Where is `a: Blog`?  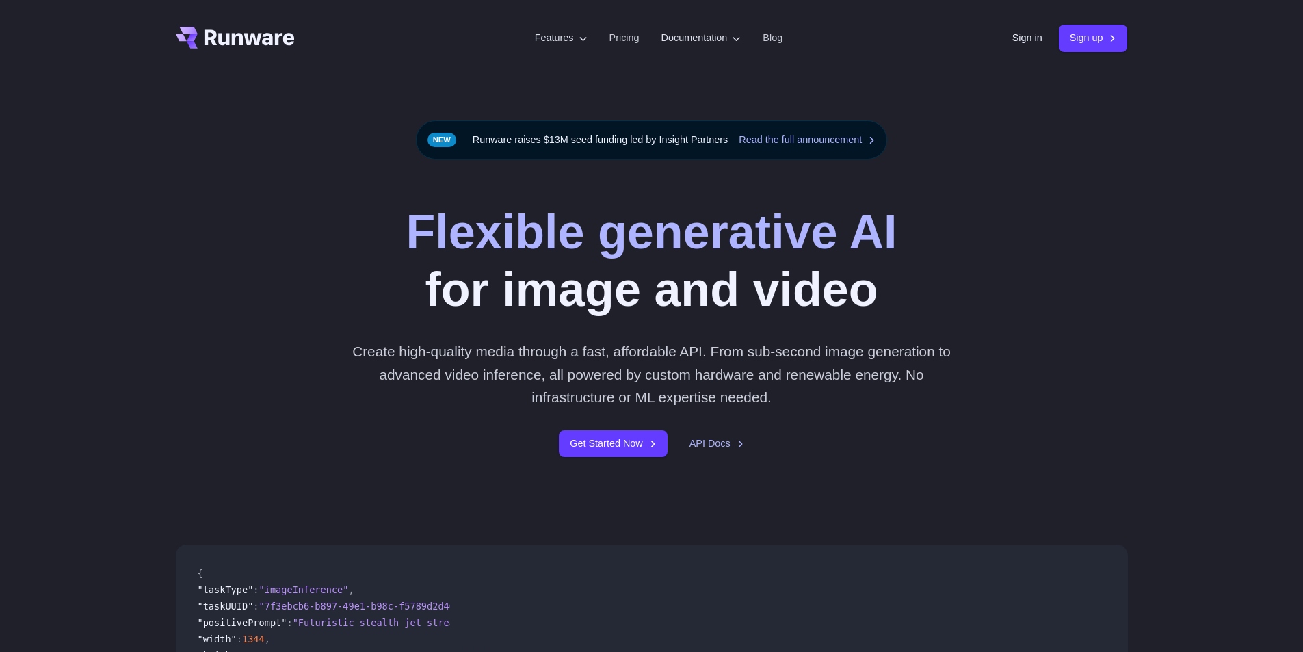 a: Blog is located at coordinates (772, 38).